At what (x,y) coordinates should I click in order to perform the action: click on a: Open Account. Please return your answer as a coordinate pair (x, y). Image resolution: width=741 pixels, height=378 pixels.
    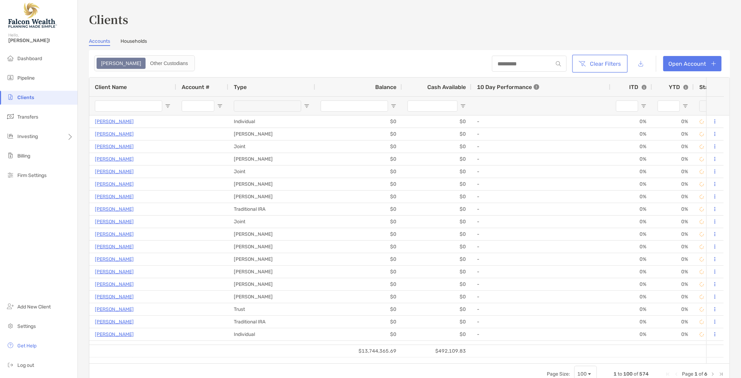
    Looking at the image, I should click on (693, 64).